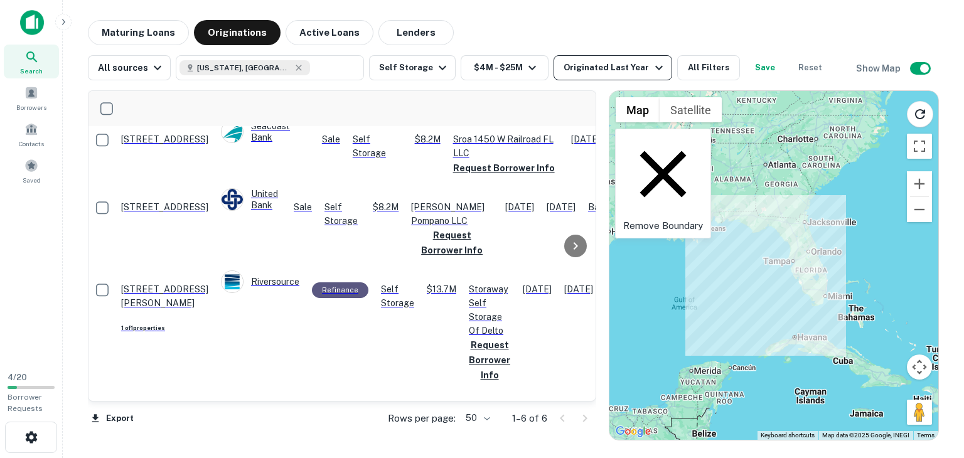  I want to click on div: Originated Last Year, so click(615, 68).